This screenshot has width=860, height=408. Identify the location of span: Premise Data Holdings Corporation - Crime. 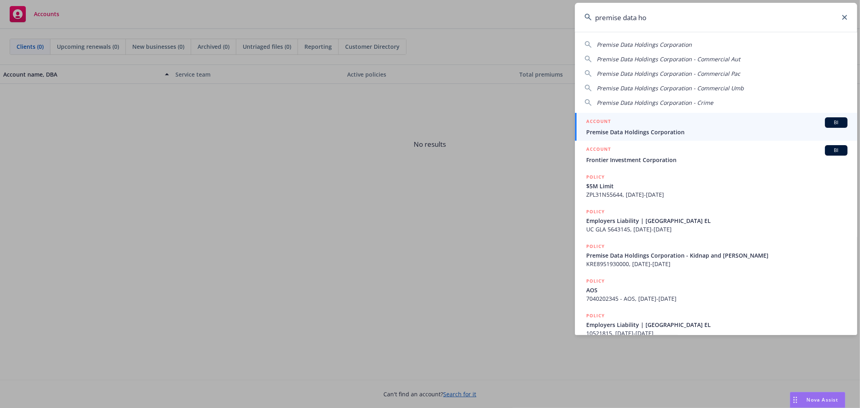
(655, 102).